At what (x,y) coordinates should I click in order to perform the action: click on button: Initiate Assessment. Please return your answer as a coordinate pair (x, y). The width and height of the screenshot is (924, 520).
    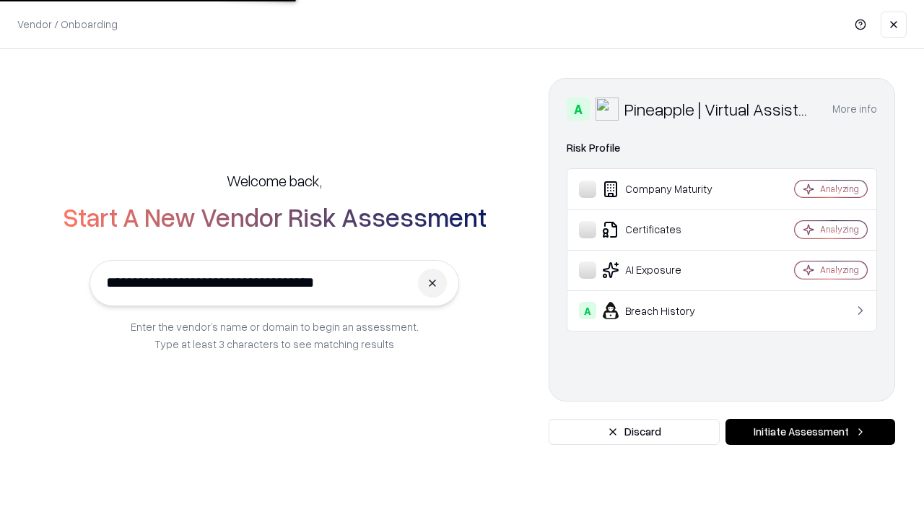
    Looking at the image, I should click on (810, 432).